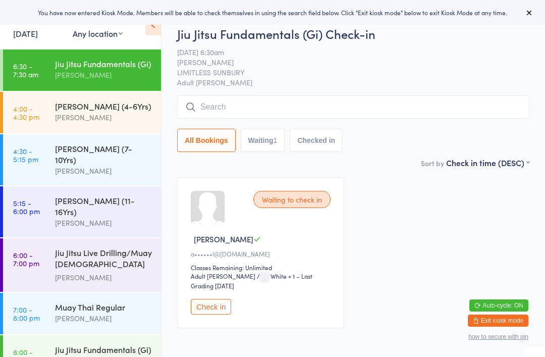 This screenshot has width=545, height=357. What do you see at coordinates (26, 155) in the screenshot?
I see `time: 4:30 - 5:15 pm` at bounding box center [26, 155].